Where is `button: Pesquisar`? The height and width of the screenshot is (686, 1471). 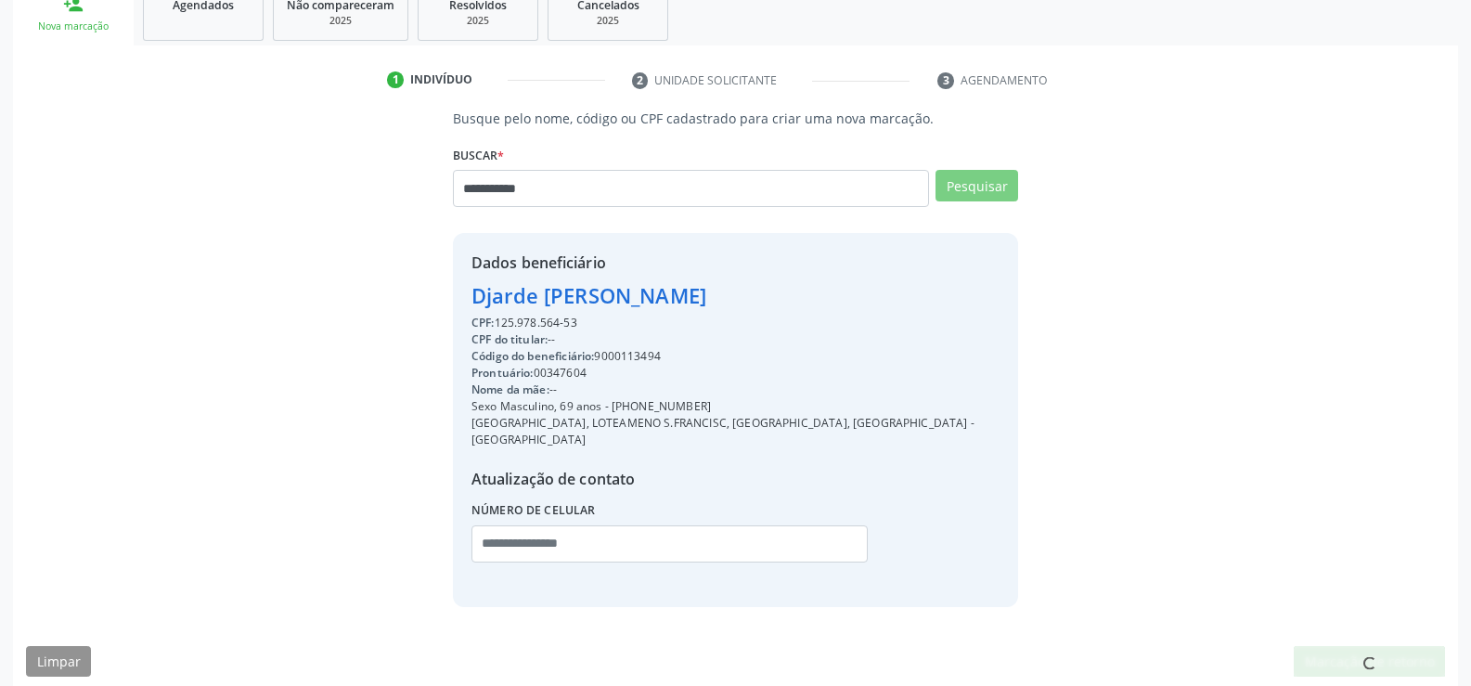
button: Pesquisar is located at coordinates (976, 186).